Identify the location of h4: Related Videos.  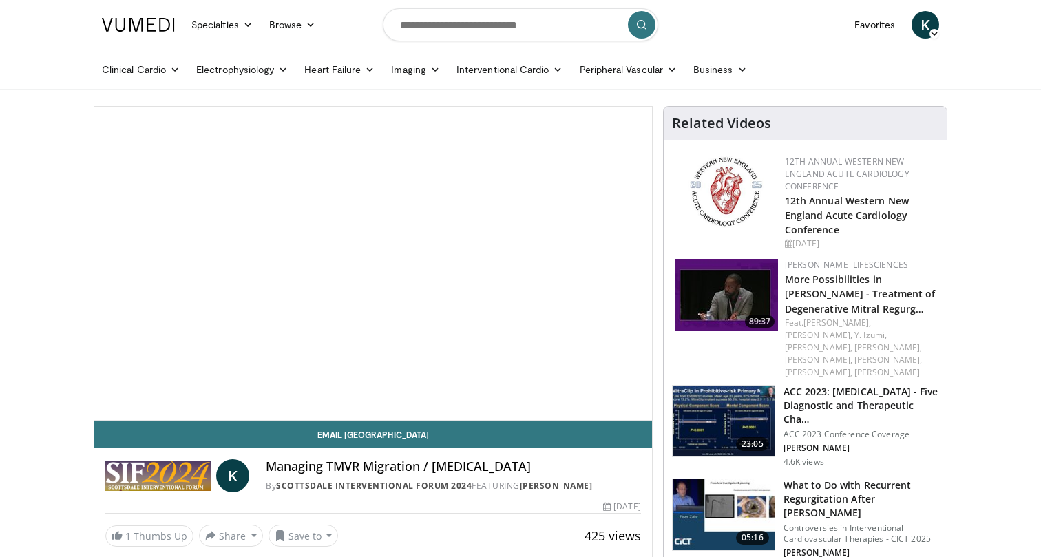
(722, 123).